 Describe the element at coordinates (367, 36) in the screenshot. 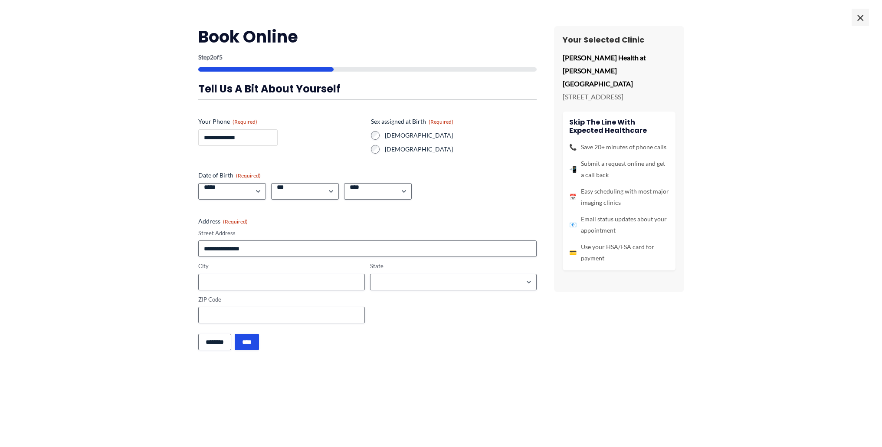

I see `h2: Book Online` at that location.